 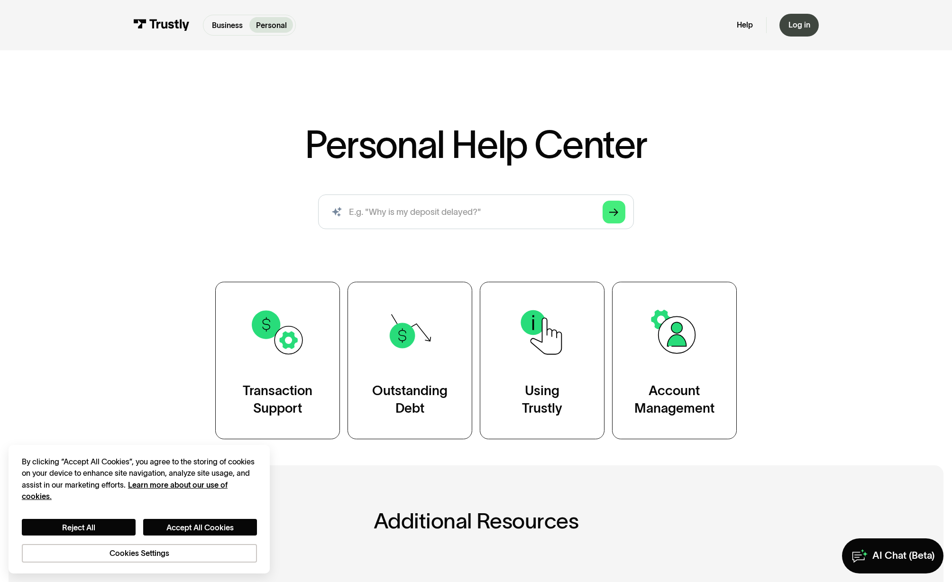 I want to click on h2: Additional Resources, so click(x=476, y=521).